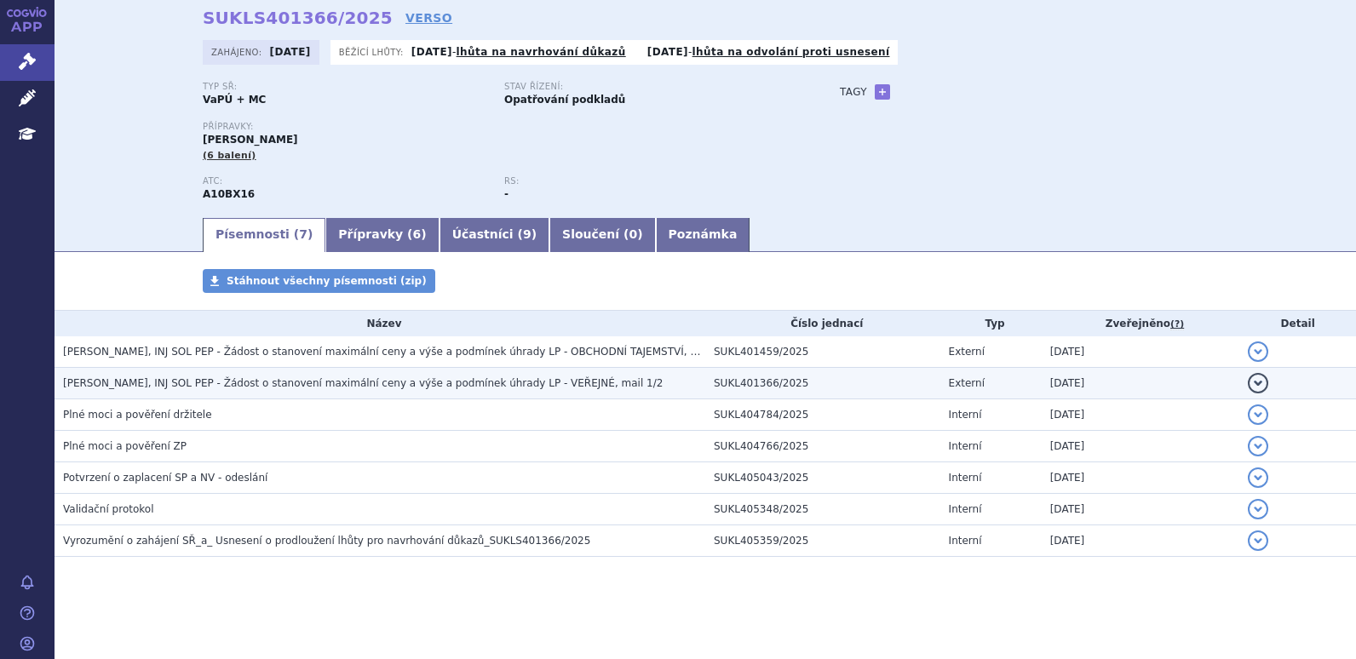 The width and height of the screenshot is (1356, 659). I want to click on th: Číslo jednací, so click(823, 324).